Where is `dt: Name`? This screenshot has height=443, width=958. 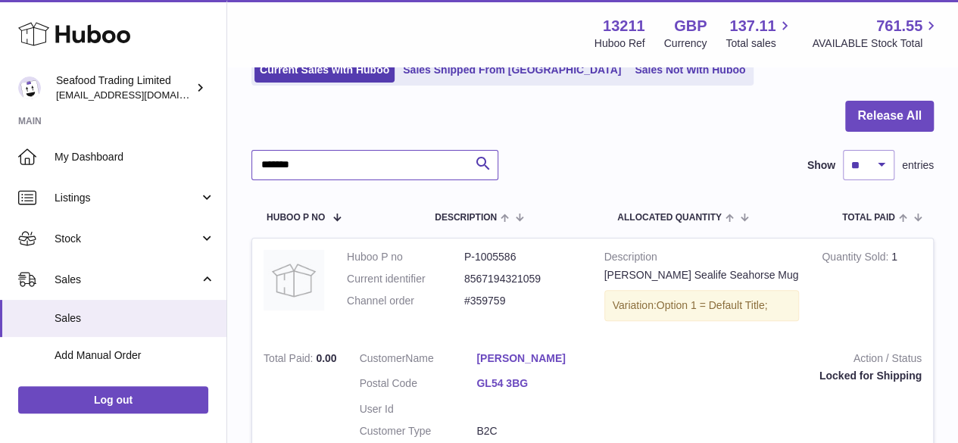 dt: Name is located at coordinates (418, 361).